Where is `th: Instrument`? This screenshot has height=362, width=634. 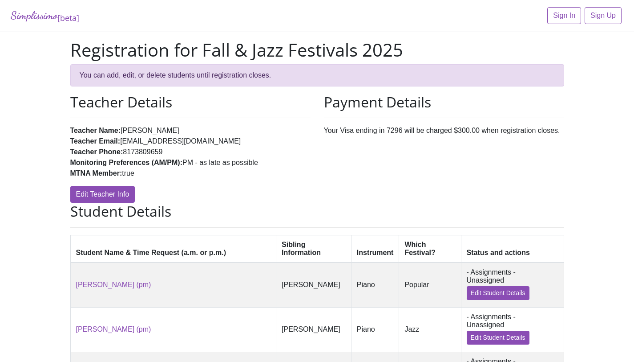 th: Instrument is located at coordinates (375, 248).